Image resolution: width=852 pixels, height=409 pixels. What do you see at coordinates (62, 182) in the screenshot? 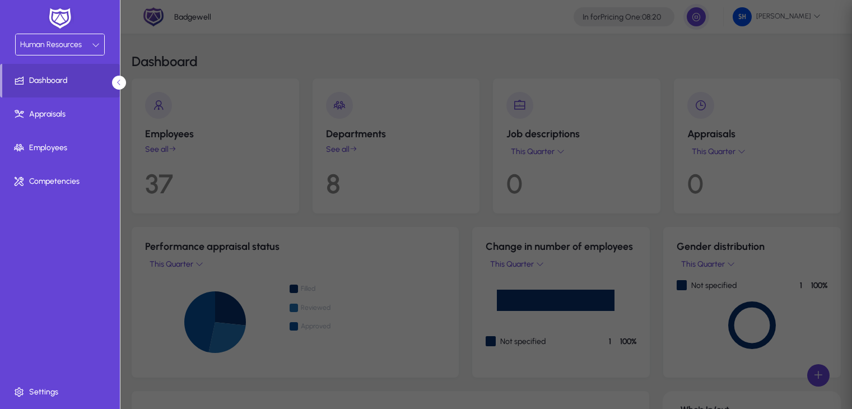
I see `a: Competencies` at bounding box center [62, 182].